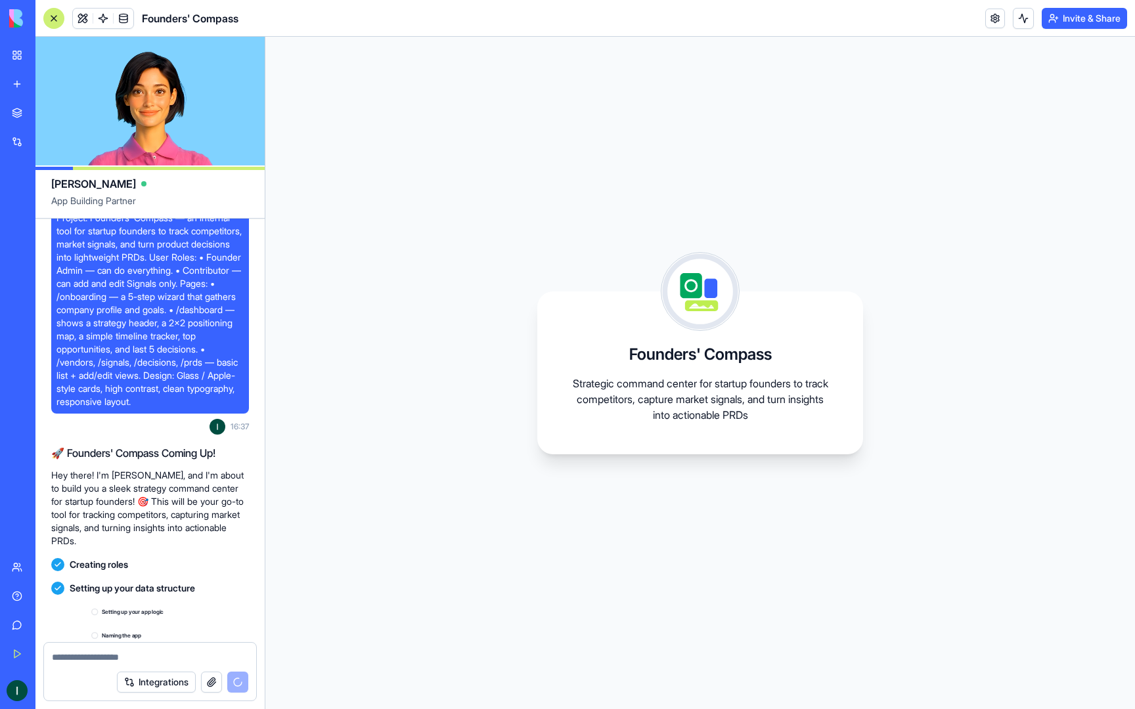 The image size is (1135, 709). What do you see at coordinates (150, 206) in the screenshot?
I see `span: App Building Partner` at bounding box center [150, 206].